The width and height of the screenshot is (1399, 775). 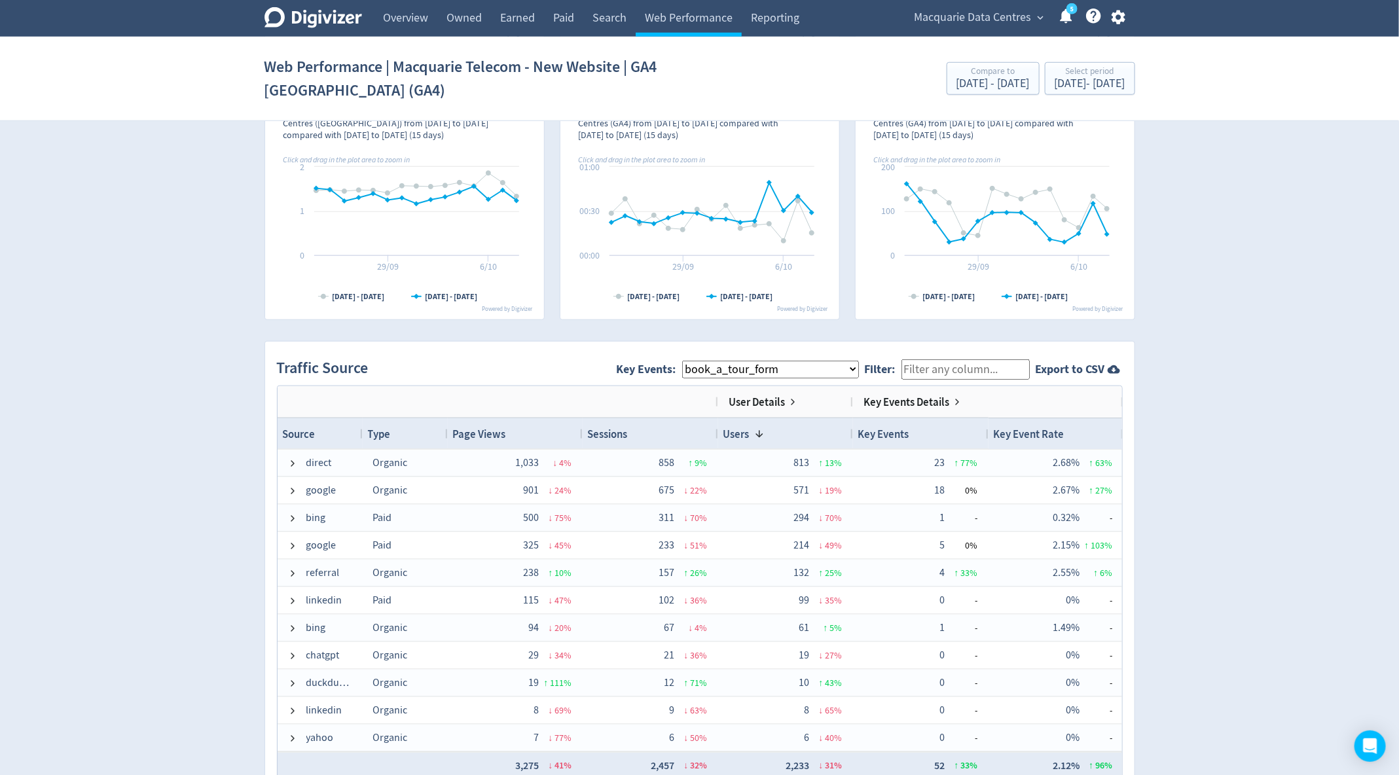 What do you see at coordinates (973, 18) in the screenshot?
I see `span: Macquarie Data Centres` at bounding box center [973, 18].